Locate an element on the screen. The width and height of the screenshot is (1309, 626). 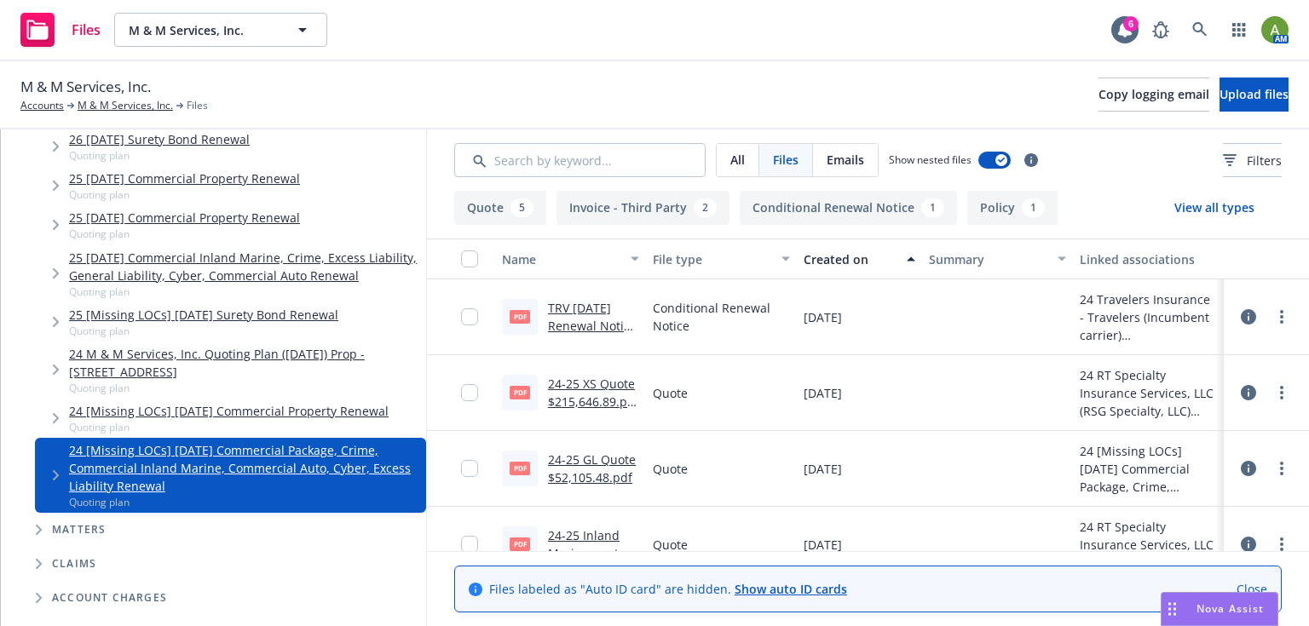
button: Nova Assist is located at coordinates (1219, 609).